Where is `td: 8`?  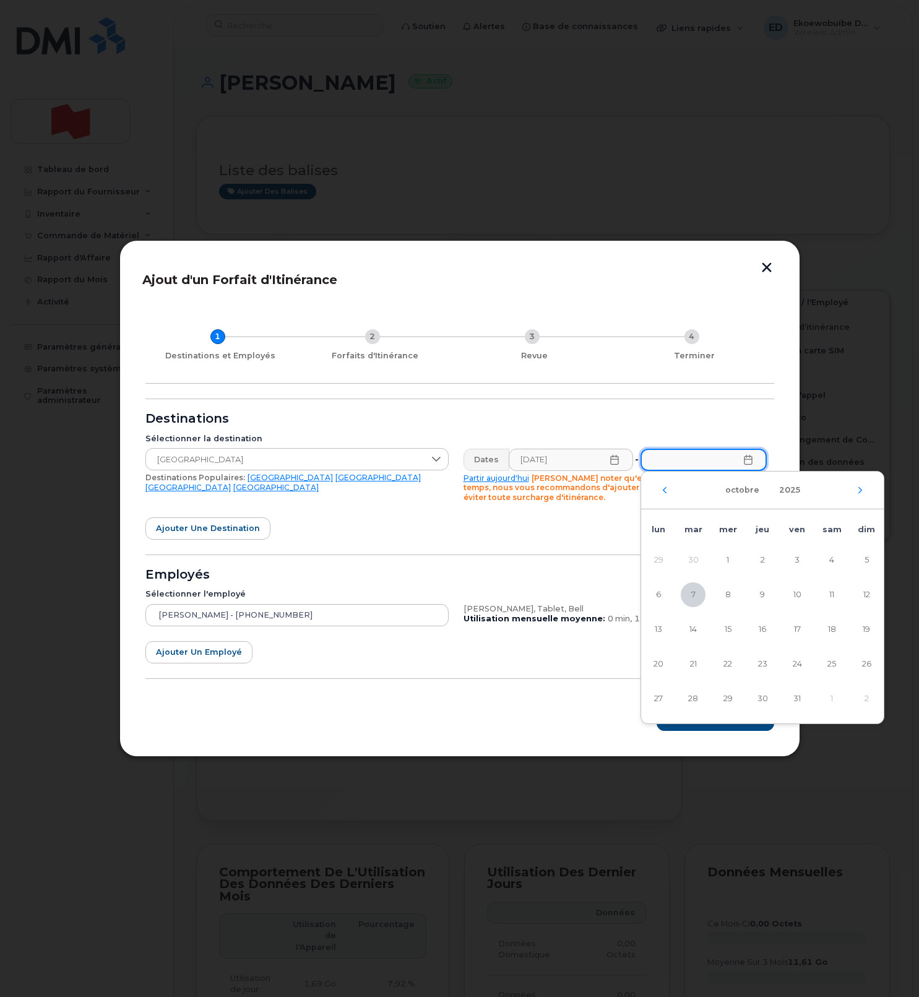 td: 8 is located at coordinates (728, 595).